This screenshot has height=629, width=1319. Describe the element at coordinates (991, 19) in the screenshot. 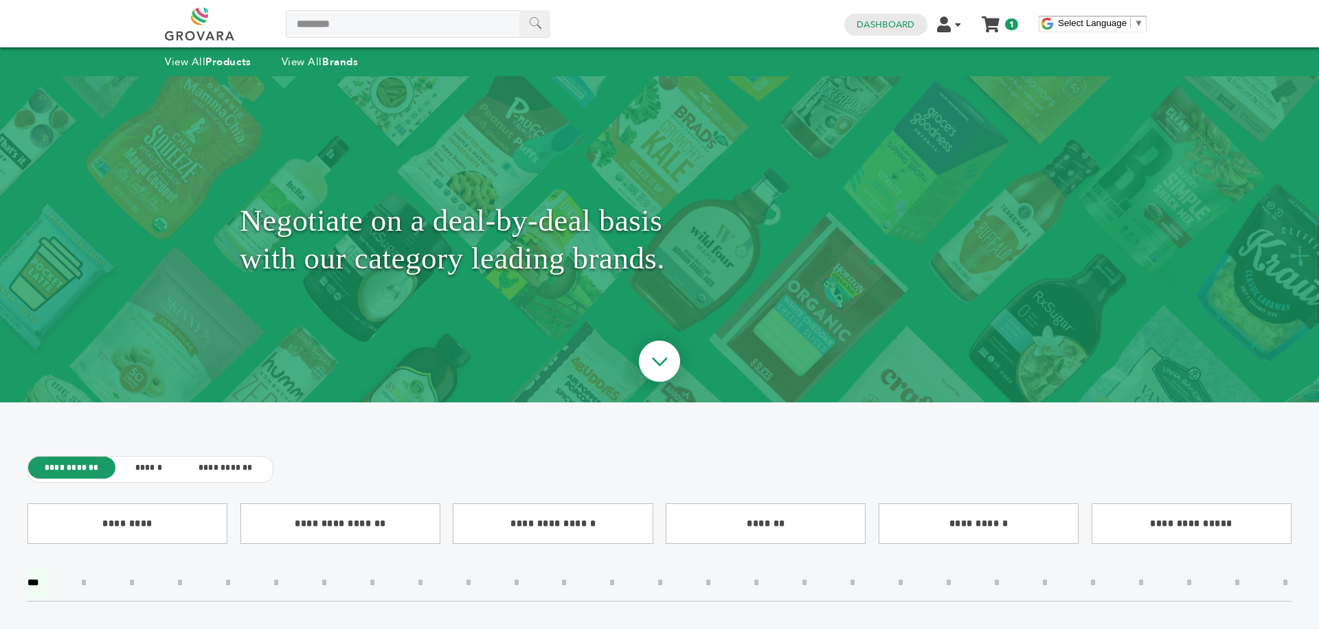

I see `a: My Cart` at that location.